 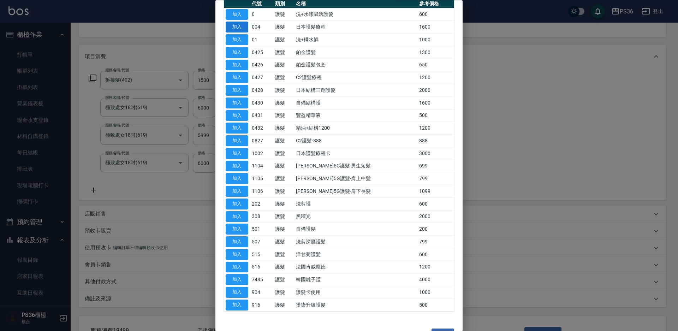 What do you see at coordinates (356, 242) in the screenshot?
I see `td: 洗剪深層護髮` at bounding box center [356, 242].